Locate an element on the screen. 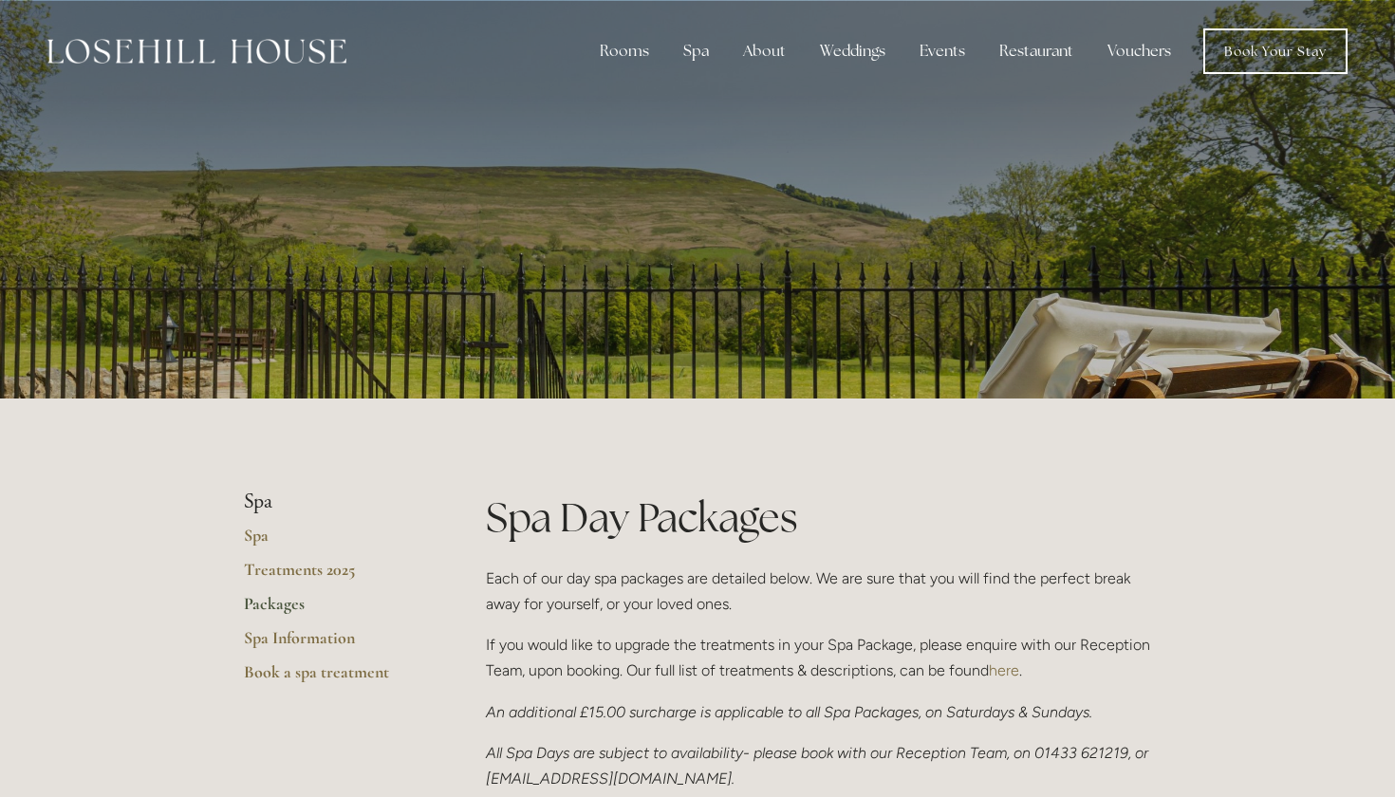  img: Losehill House is located at coordinates (196, 51).